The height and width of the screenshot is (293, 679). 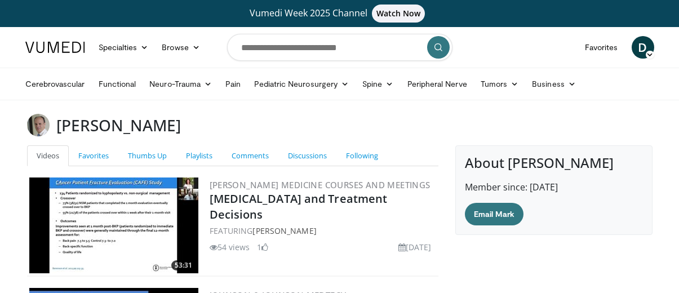 I want to click on a: Pediatric Neurosurgery, so click(x=302, y=84).